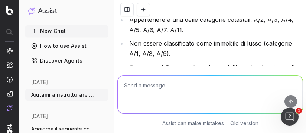  Describe the element at coordinates (215, 25) in the screenshot. I see `li: Appartenere a una delle categorie catastali: A/2, A/3, A/4, A/5, A/6, A/7, A/11.` at that location.